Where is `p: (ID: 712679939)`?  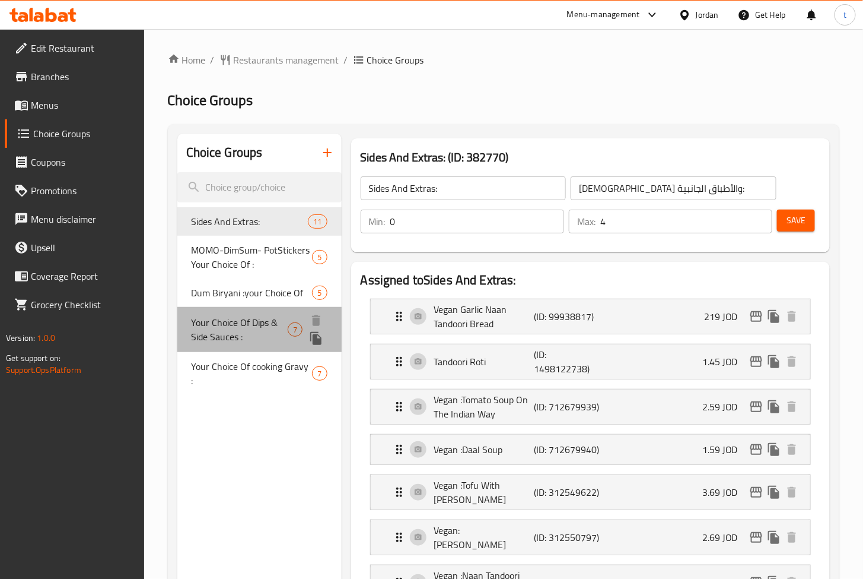 p: (ID: 712679939) is located at coordinates (568, 406).